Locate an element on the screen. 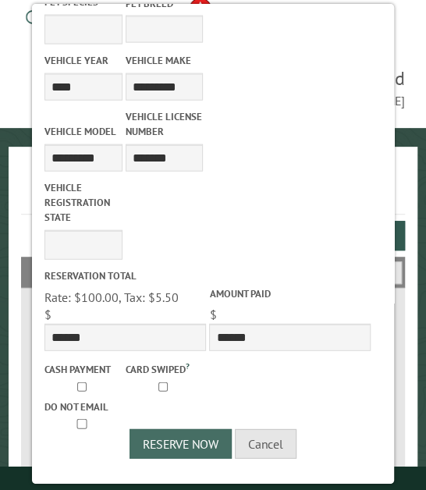 Image resolution: width=426 pixels, height=490 pixels. label: Vehicle Make is located at coordinates (164, 60).